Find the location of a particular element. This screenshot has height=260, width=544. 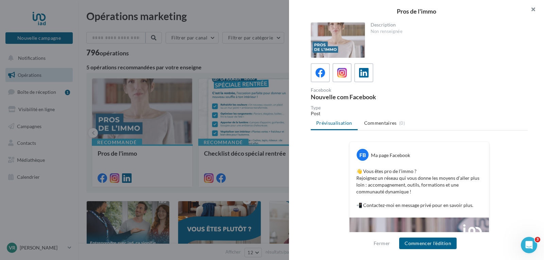

button: Fermer is located at coordinates (382, 243).